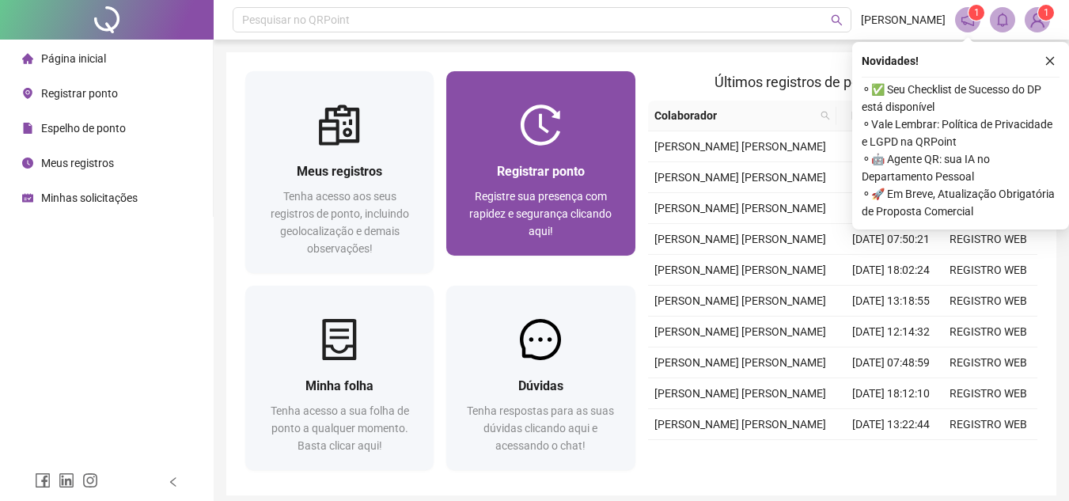 This screenshot has height=501, width=1069. What do you see at coordinates (734, 116) in the screenshot?
I see `span: Colaborador` at bounding box center [734, 116].